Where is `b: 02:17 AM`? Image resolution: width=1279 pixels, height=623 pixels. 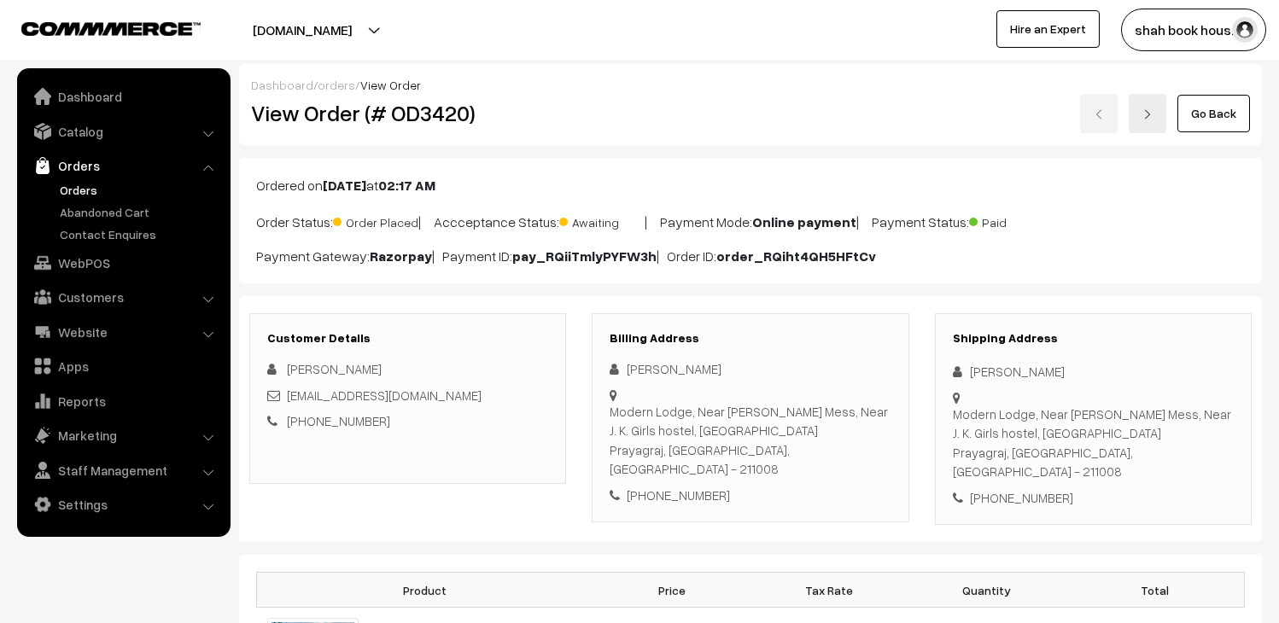 b: 02:17 AM is located at coordinates (406, 185).